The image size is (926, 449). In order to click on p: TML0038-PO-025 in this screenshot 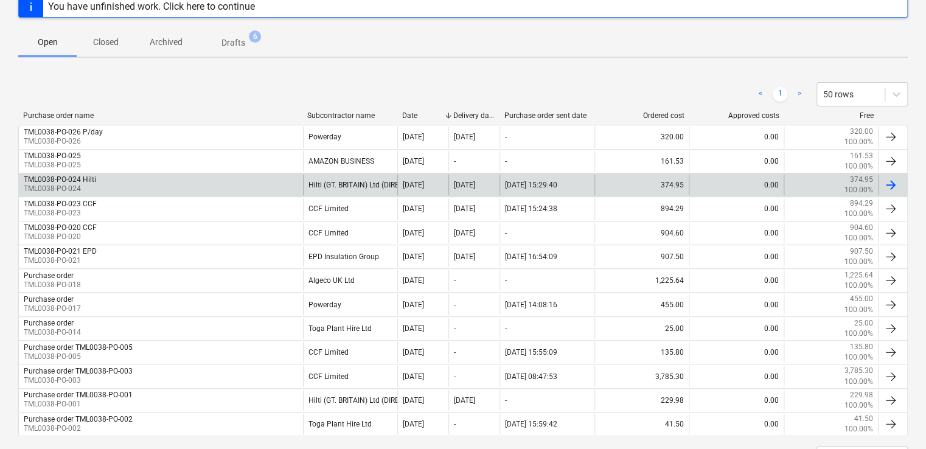, I will do `click(52, 165)`.